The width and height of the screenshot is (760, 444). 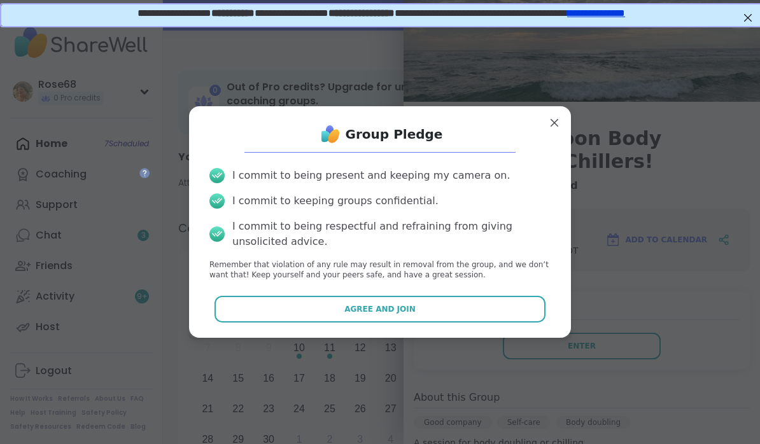 What do you see at coordinates (335, 201) in the screenshot?
I see `div: I commit to keeping groups confidential.` at bounding box center [335, 201].